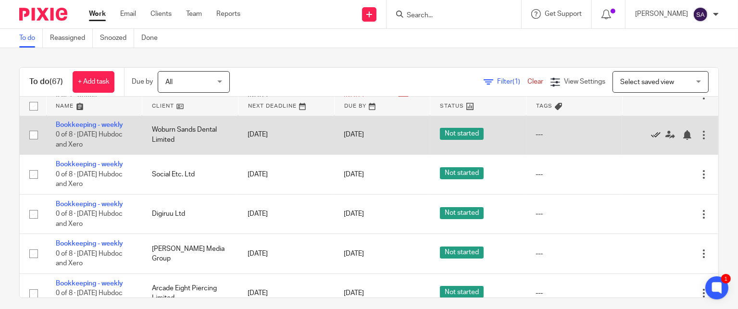 The image size is (738, 309). I want to click on td: Digiruu Ltd, so click(191, 214).